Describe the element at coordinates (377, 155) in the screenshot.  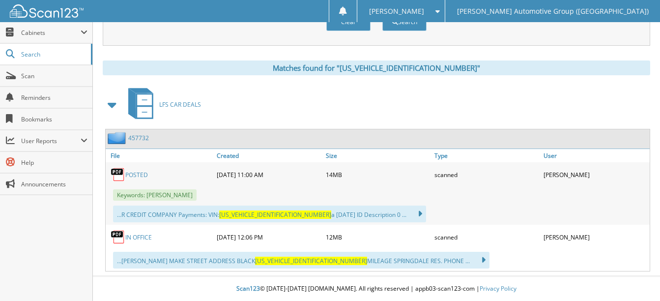
I see `a: Size` at that location.